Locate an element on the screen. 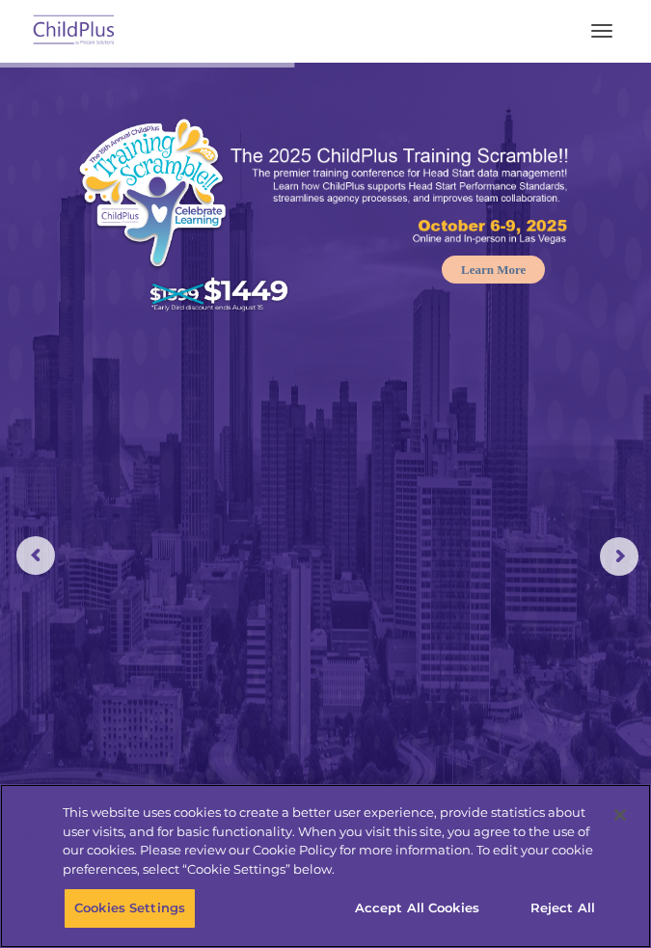 The width and height of the screenshot is (651, 948). span: Phone number is located at coordinates (315, 213).